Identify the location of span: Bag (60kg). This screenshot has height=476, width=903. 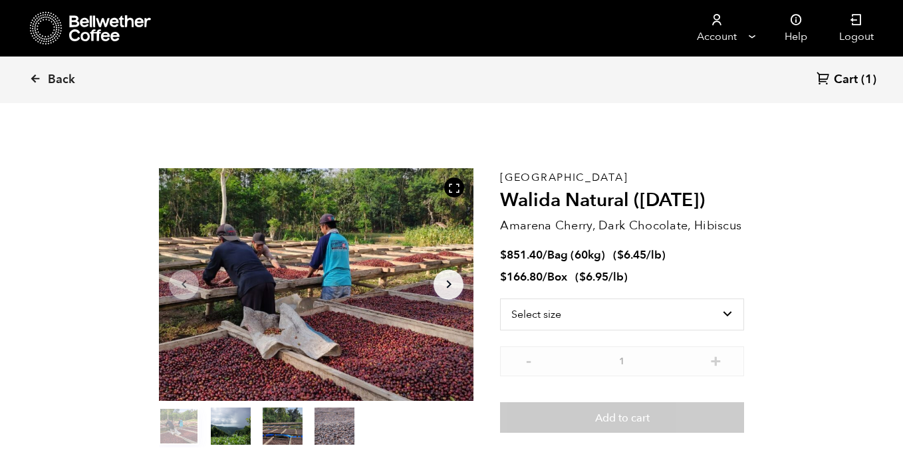
(576, 255).